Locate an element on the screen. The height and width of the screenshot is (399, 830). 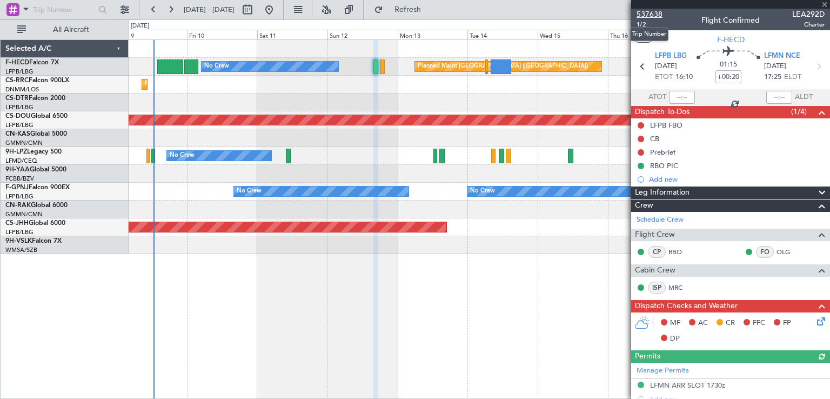
div: RBO PIC is located at coordinates (665, 165).